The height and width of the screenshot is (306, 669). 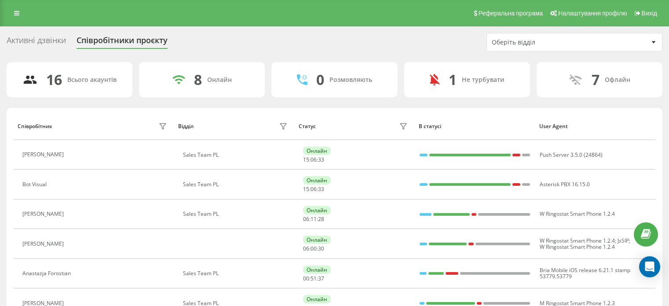 I want to click on div: Всього акаунтів, so click(x=92, y=80).